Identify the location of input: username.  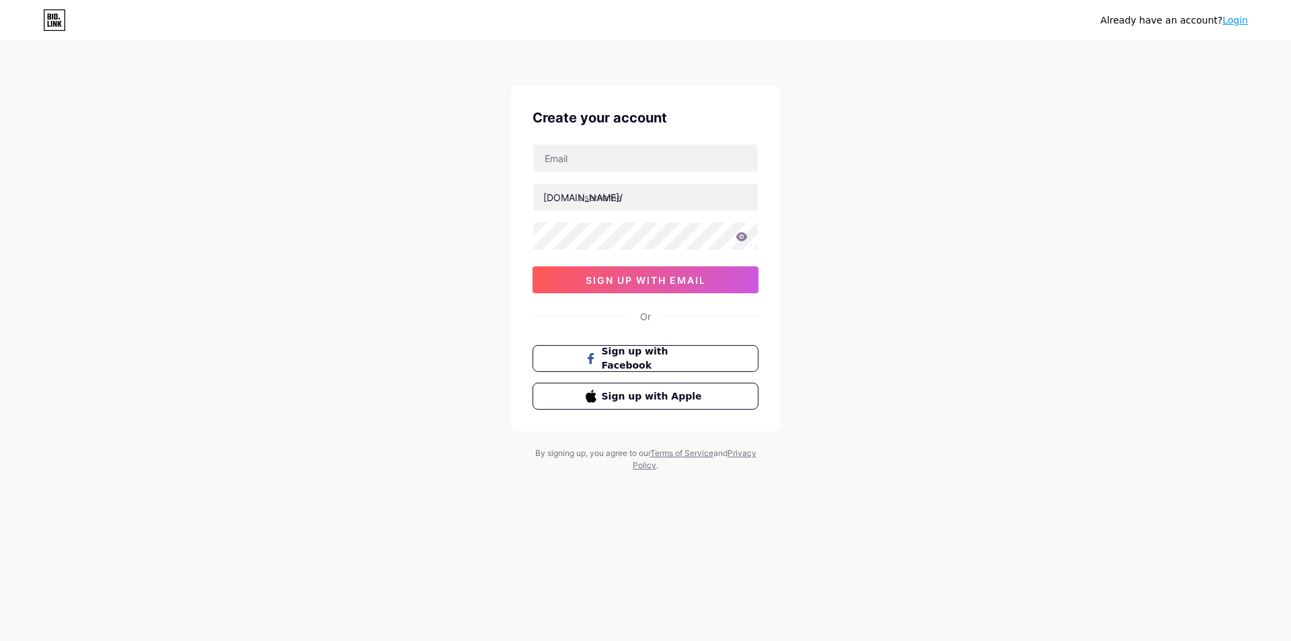
(646, 197).